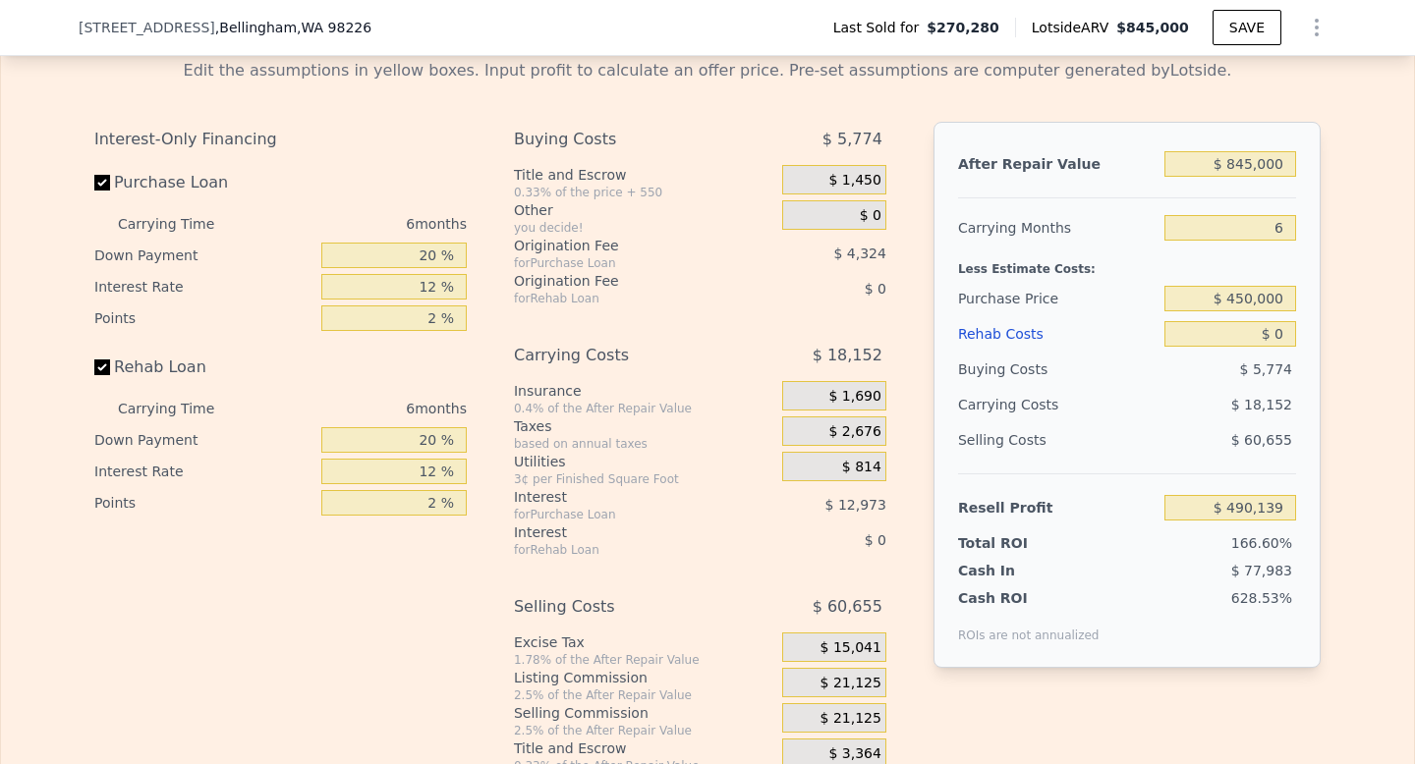  What do you see at coordinates (203, 367) in the screenshot?
I see `label: Rehab Loan` at bounding box center [203, 367].